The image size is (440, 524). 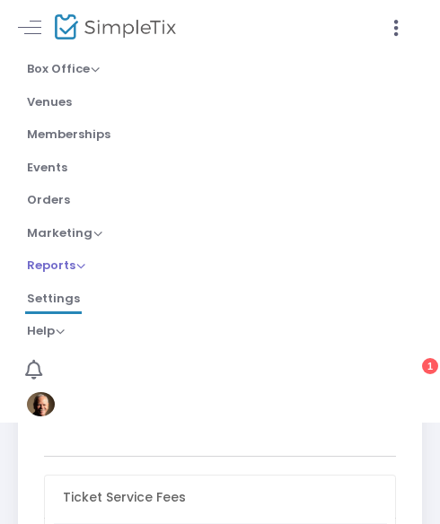 I want to click on a: Events, so click(x=47, y=169).